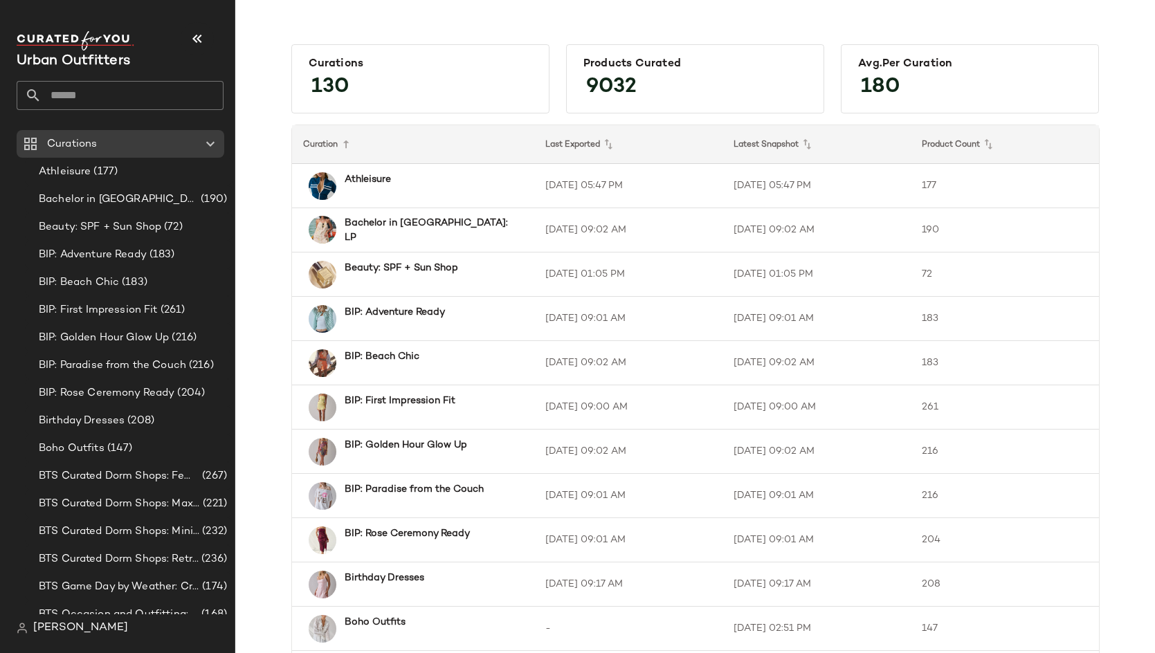 This screenshot has width=1155, height=653. I want to click on span: BTS Curated Dorm Shops: Maximalist, so click(119, 504).